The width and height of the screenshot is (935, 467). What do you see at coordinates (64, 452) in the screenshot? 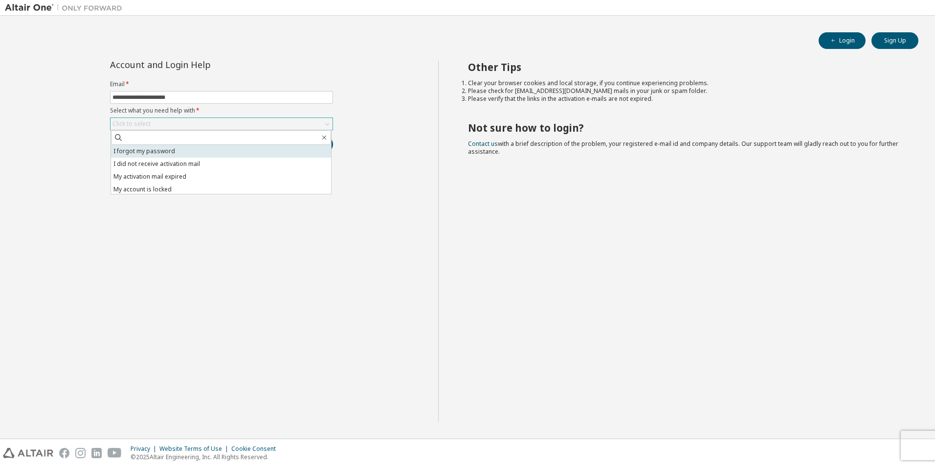
I see `img: facebook.svg` at bounding box center [64, 452].